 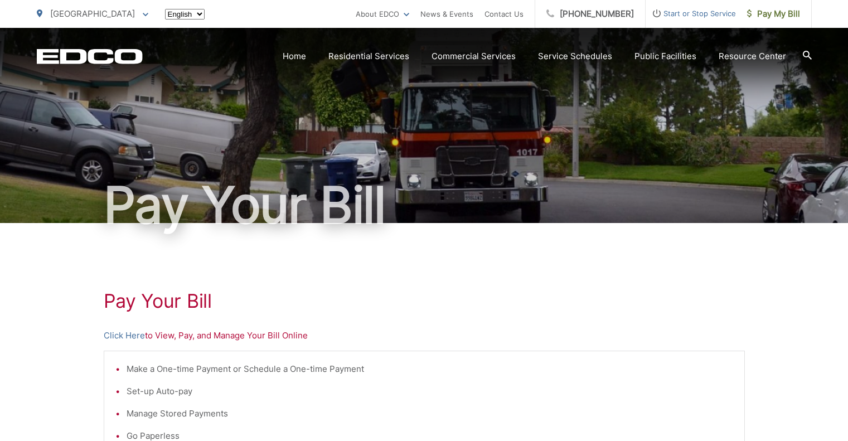 I want to click on a: Commercial Services, so click(x=474, y=56).